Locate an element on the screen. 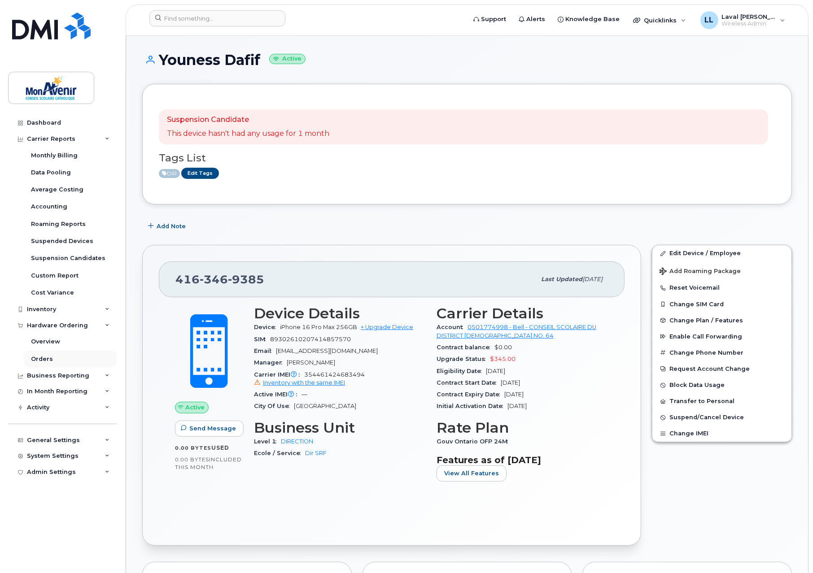 This screenshot has height=573, width=813. span: Enable Call Forwarding is located at coordinates (705, 336).